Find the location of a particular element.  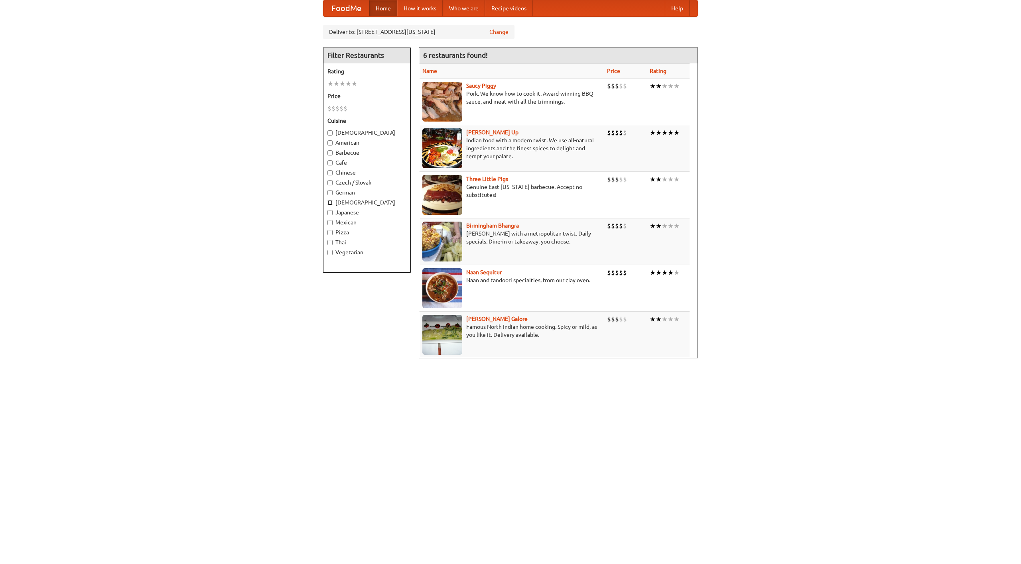

input: Mexican is located at coordinates (330, 223).